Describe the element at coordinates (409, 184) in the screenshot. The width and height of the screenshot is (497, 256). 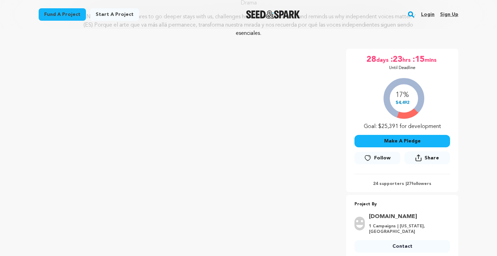
I see `span: 27` at that location.